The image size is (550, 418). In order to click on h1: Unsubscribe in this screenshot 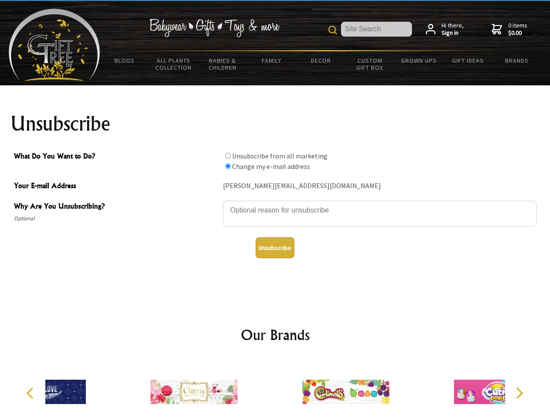, I will do `click(275, 124)`.